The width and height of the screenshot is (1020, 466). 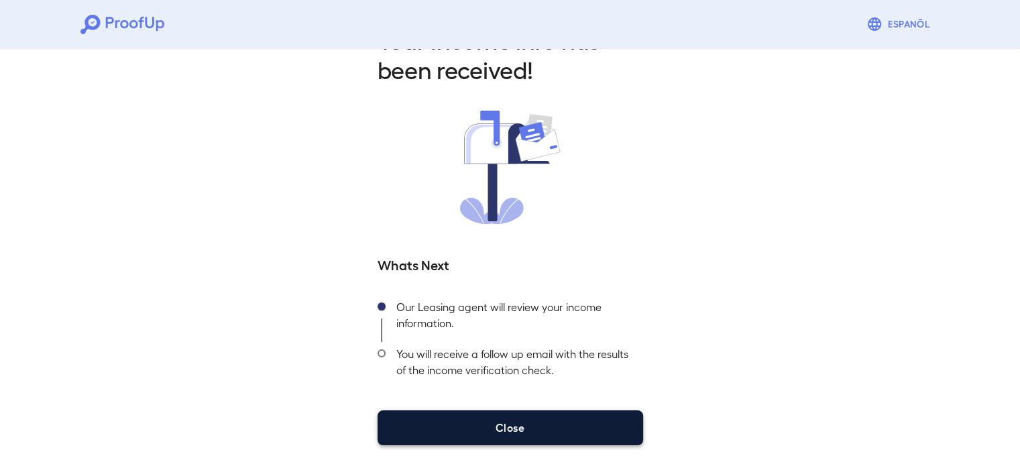 What do you see at coordinates (510, 428) in the screenshot?
I see `button: Close` at bounding box center [510, 428].